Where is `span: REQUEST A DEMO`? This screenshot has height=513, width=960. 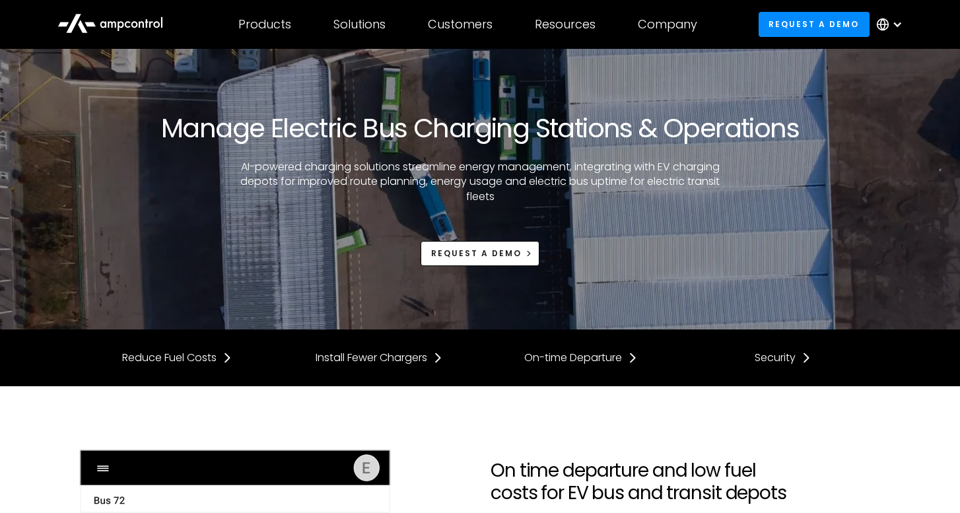
span: REQUEST A DEMO is located at coordinates (476, 253).